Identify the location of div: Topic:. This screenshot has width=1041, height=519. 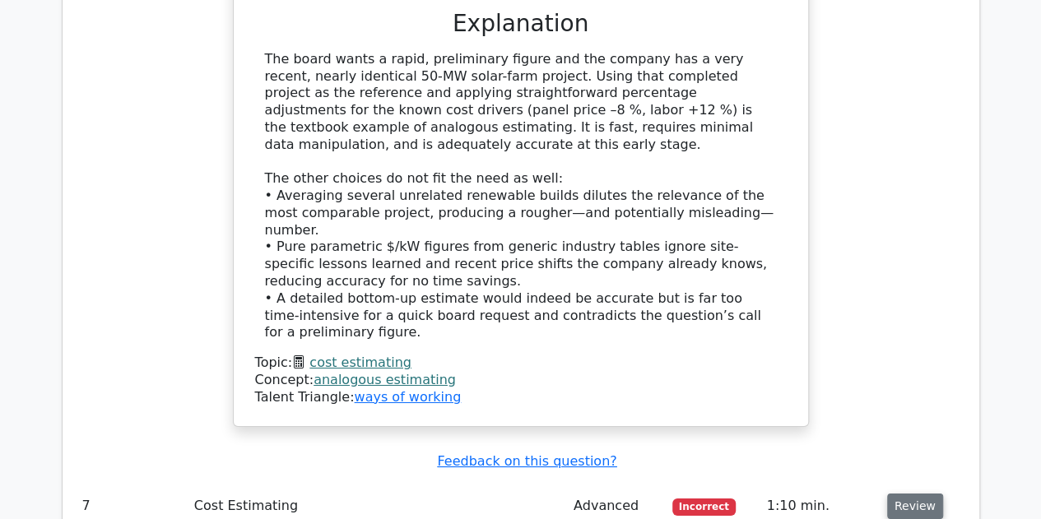
(521, 363).